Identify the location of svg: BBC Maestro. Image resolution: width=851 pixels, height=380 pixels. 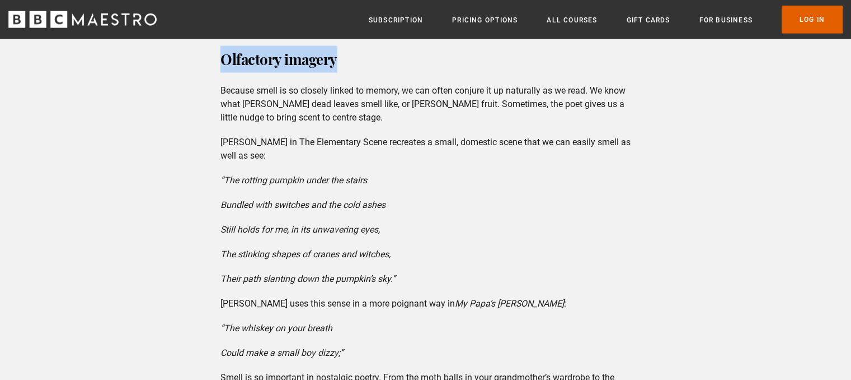
(82, 20).